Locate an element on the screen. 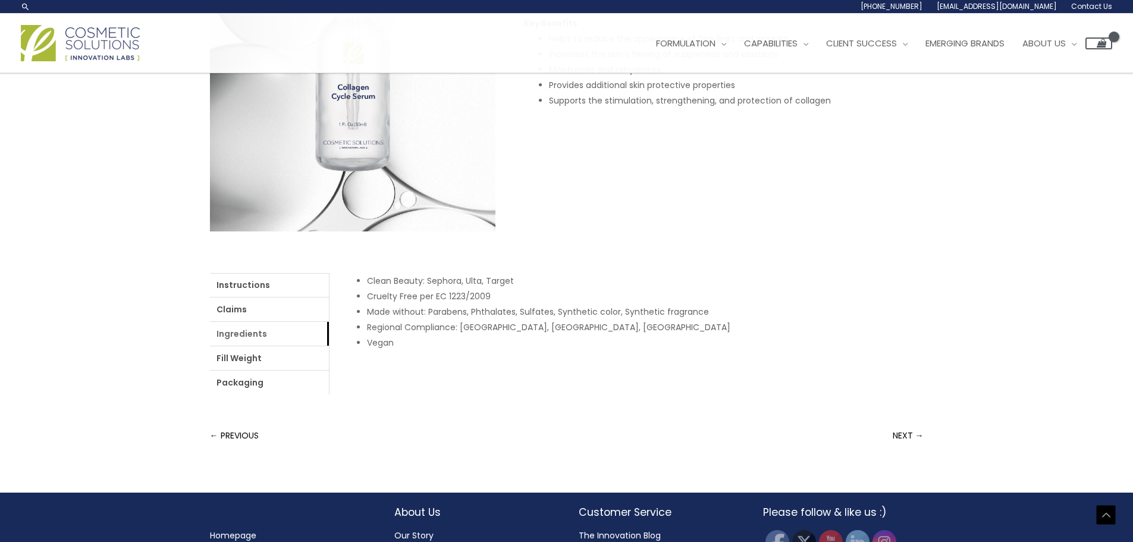 The width and height of the screenshot is (1133, 542). span: Emerging Brands is located at coordinates (965, 43).